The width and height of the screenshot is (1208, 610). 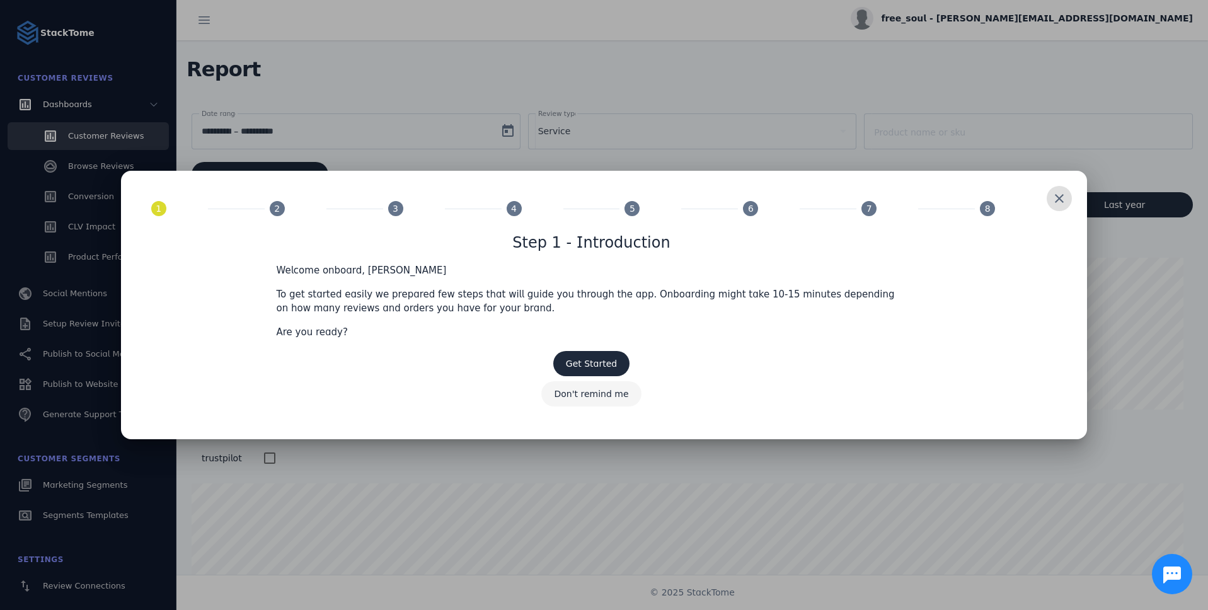 What do you see at coordinates (592, 301) in the screenshot?
I see `p: To get started easily we prepared few steps that will guide you through the app. Onboarding might...` at bounding box center [592, 301].